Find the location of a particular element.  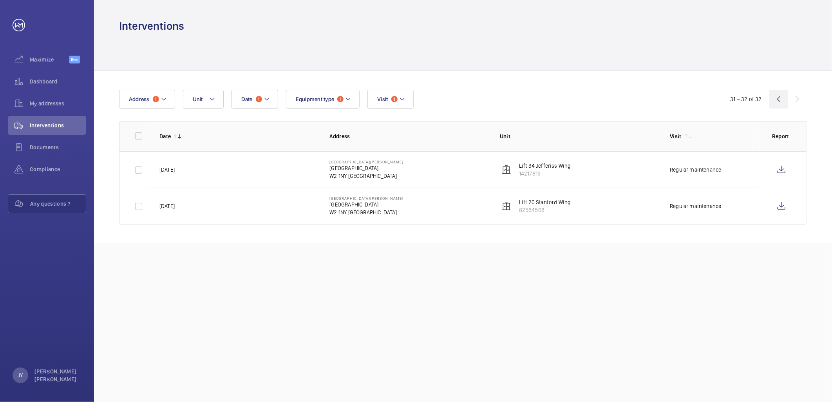

span: Unit is located at coordinates (198, 99).